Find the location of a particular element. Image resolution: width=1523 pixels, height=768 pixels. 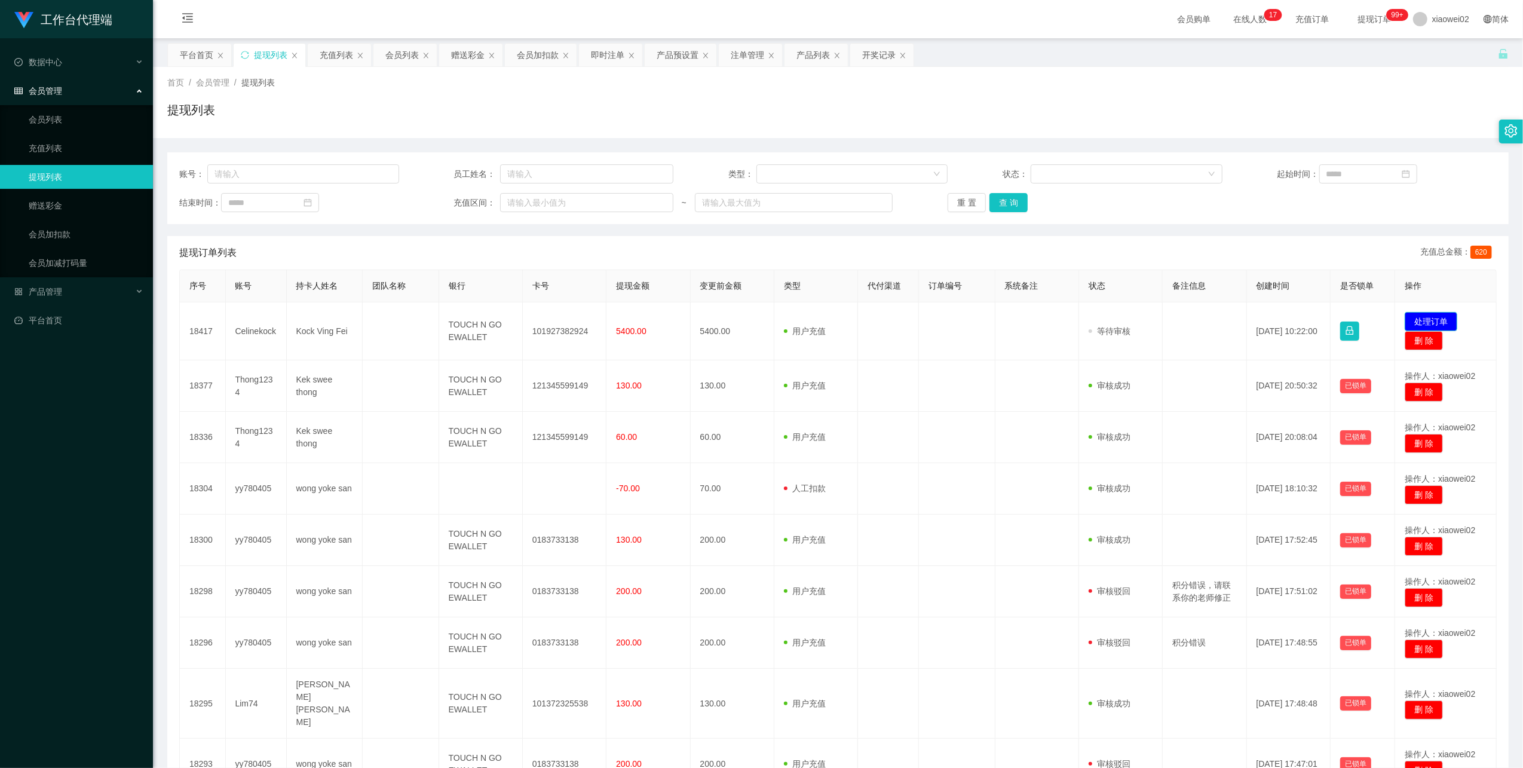

div: 注单管理 is located at coordinates (748, 55).